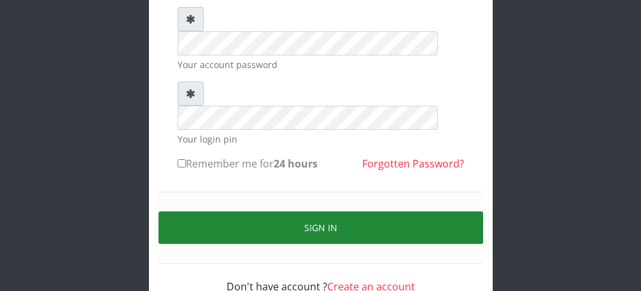  Describe the element at coordinates (321, 139) in the screenshot. I see `small: Your login pin` at that location.